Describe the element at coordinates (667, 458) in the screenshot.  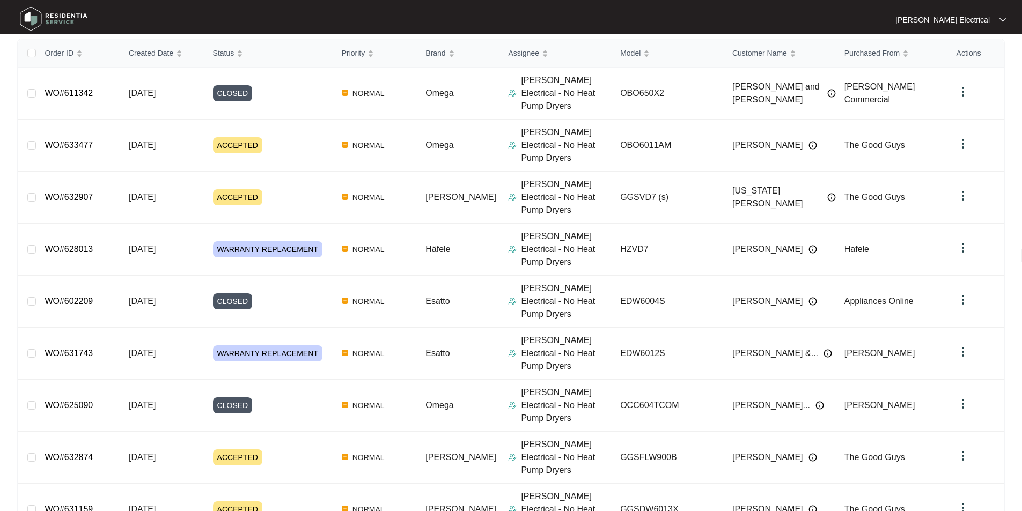
I see `td: GGSFLW900B` at that location.